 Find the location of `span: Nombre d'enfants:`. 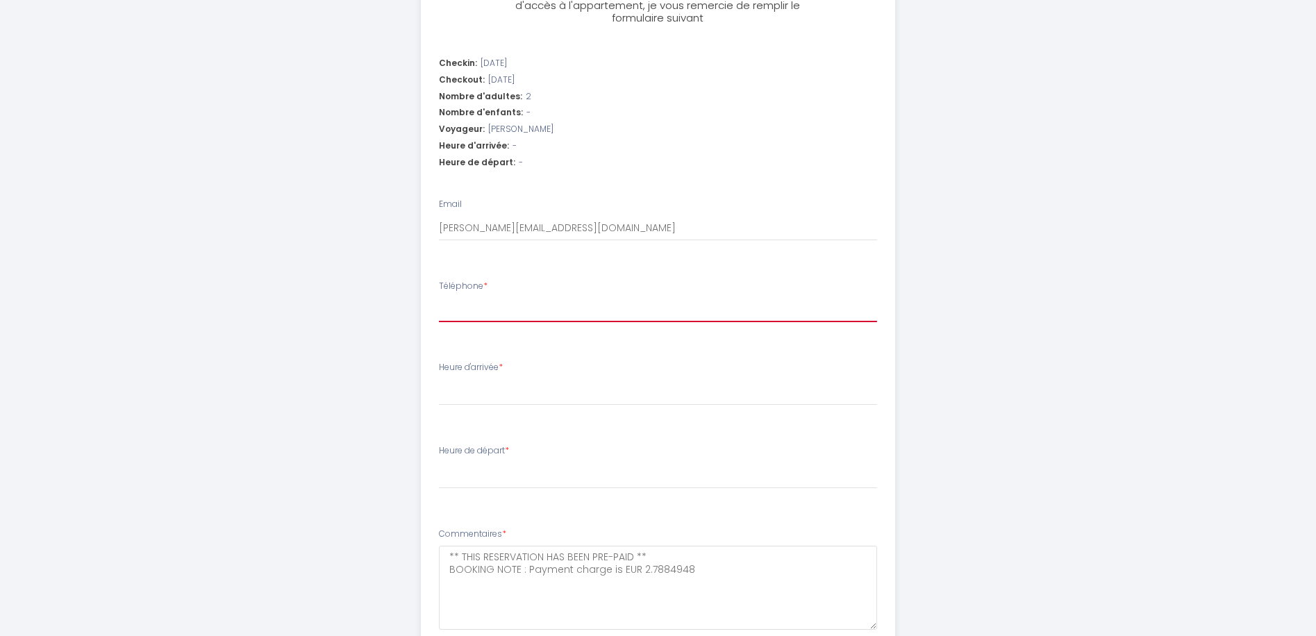

span: Nombre d'enfants: is located at coordinates (481, 113).